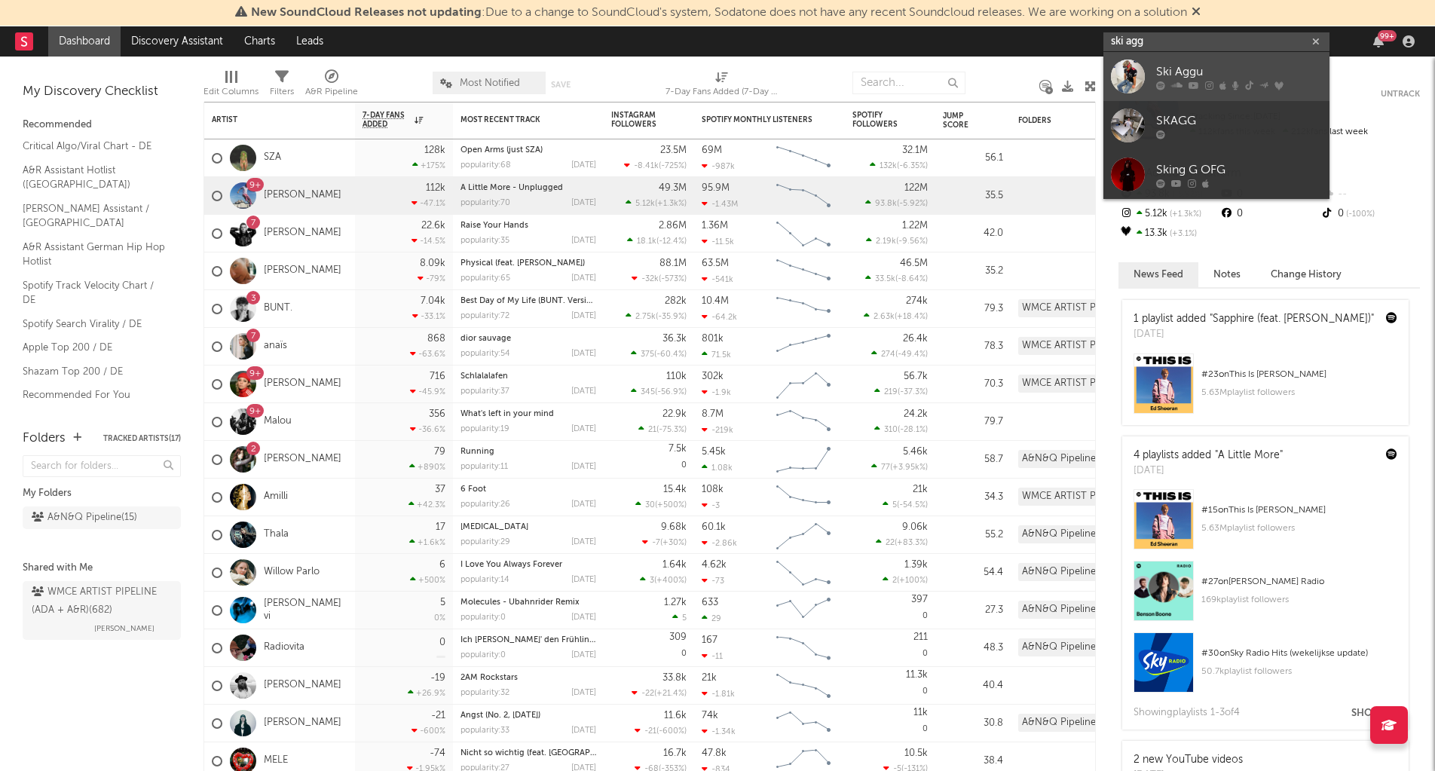 The image size is (1435, 771). I want to click on a: Amilli, so click(276, 497).